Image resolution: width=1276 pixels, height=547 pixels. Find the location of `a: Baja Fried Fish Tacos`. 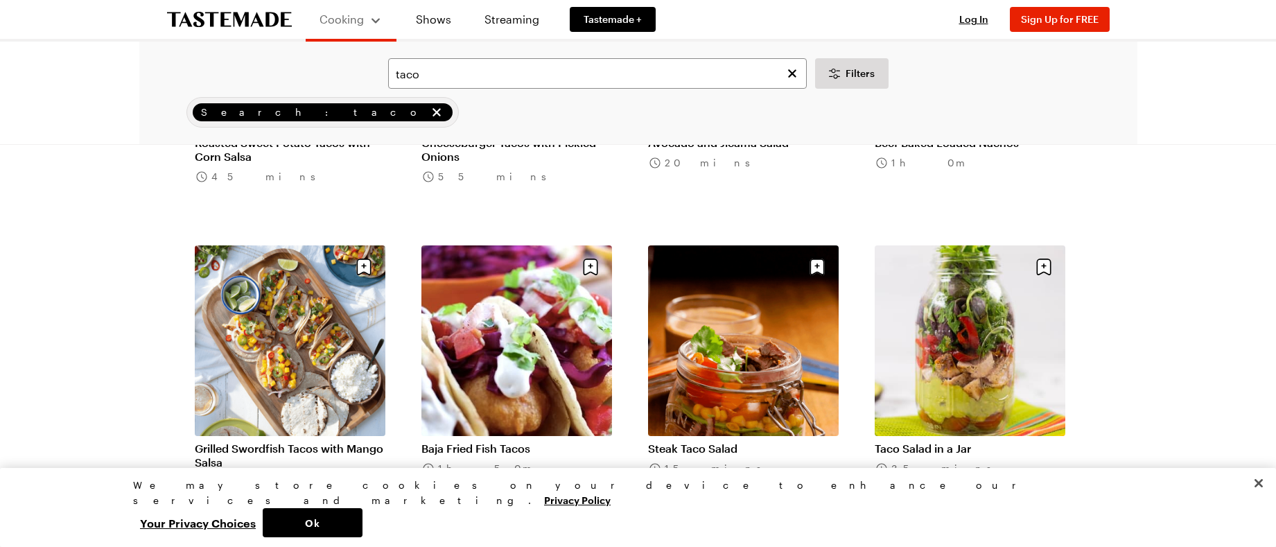

a: Baja Fried Fish Tacos is located at coordinates (516, 448).